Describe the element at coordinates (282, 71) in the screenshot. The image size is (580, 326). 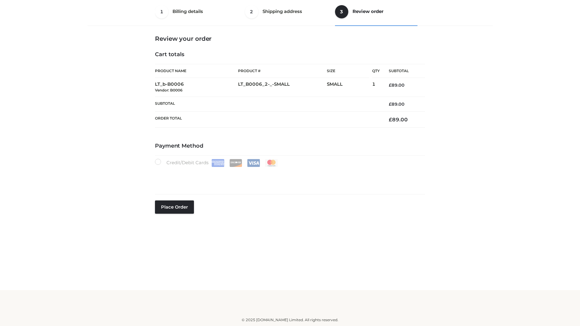
I see `th: Product #` at that location.